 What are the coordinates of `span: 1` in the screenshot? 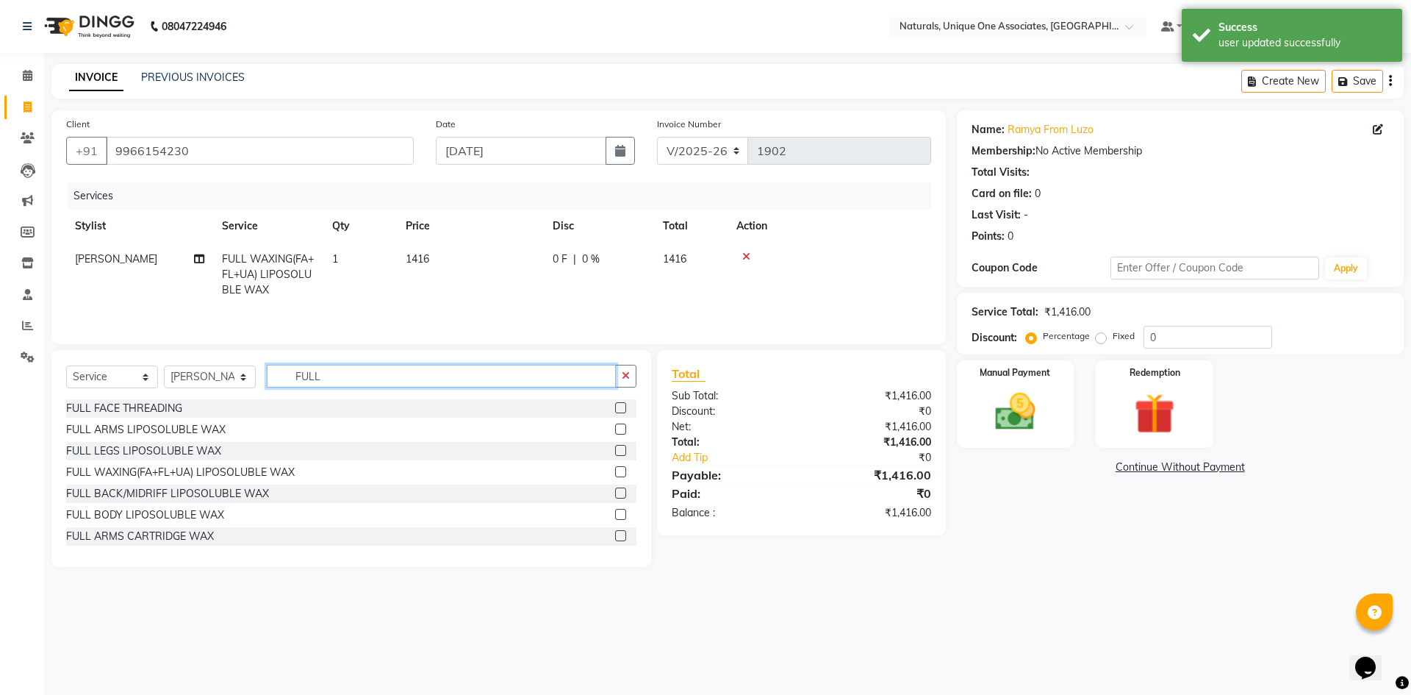 It's located at (335, 259).